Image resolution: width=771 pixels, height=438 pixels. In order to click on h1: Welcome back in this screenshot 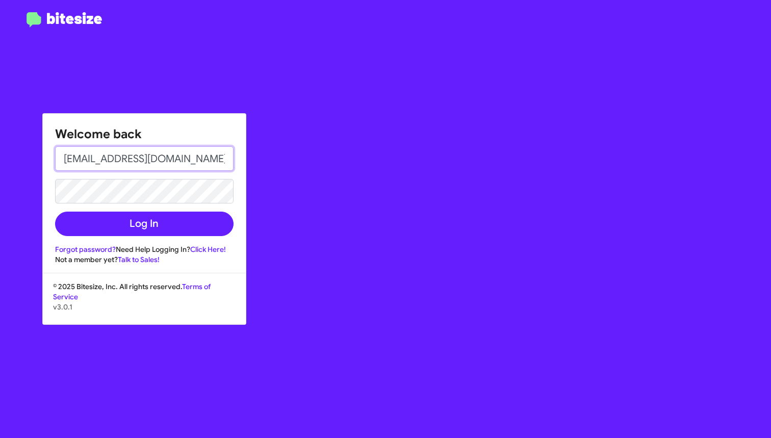, I will do `click(144, 134)`.